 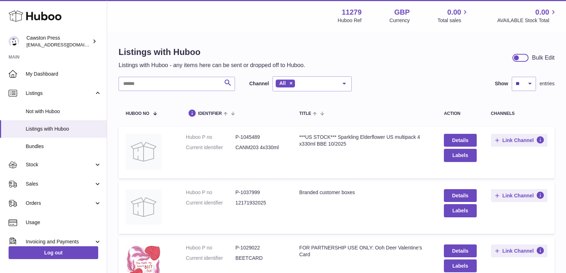 I want to click on span: Not with Huboo, so click(x=64, y=111).